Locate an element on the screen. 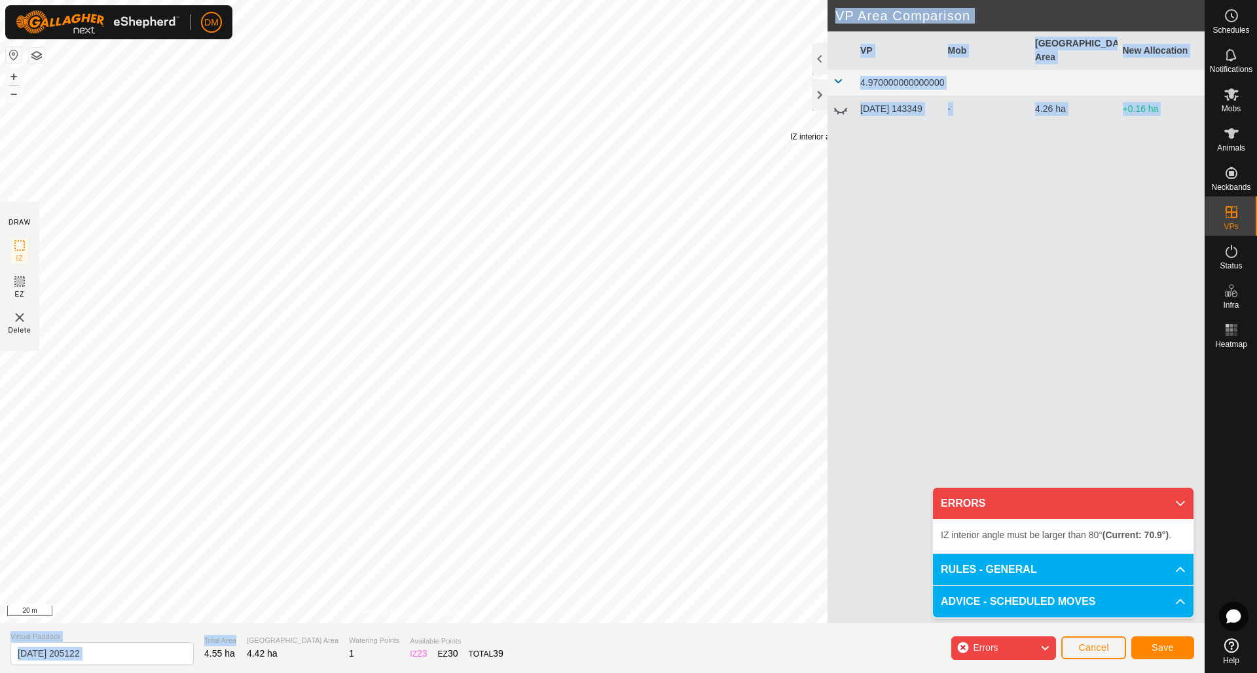 This screenshot has height=673, width=1257. p-accordion-content: ERRORS is located at coordinates (1063, 536).